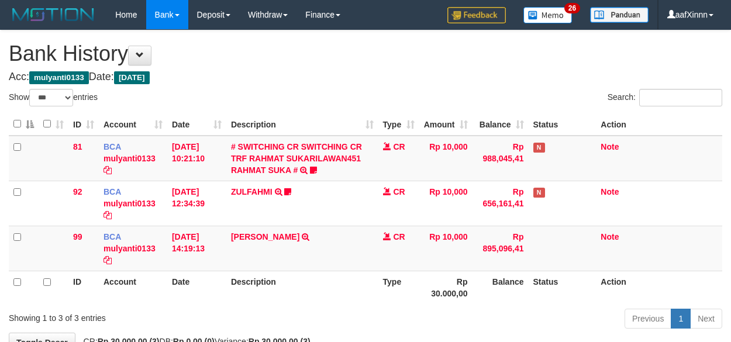 Image resolution: width=731 pixels, height=342 pixels. I want to click on th: ID, so click(84, 287).